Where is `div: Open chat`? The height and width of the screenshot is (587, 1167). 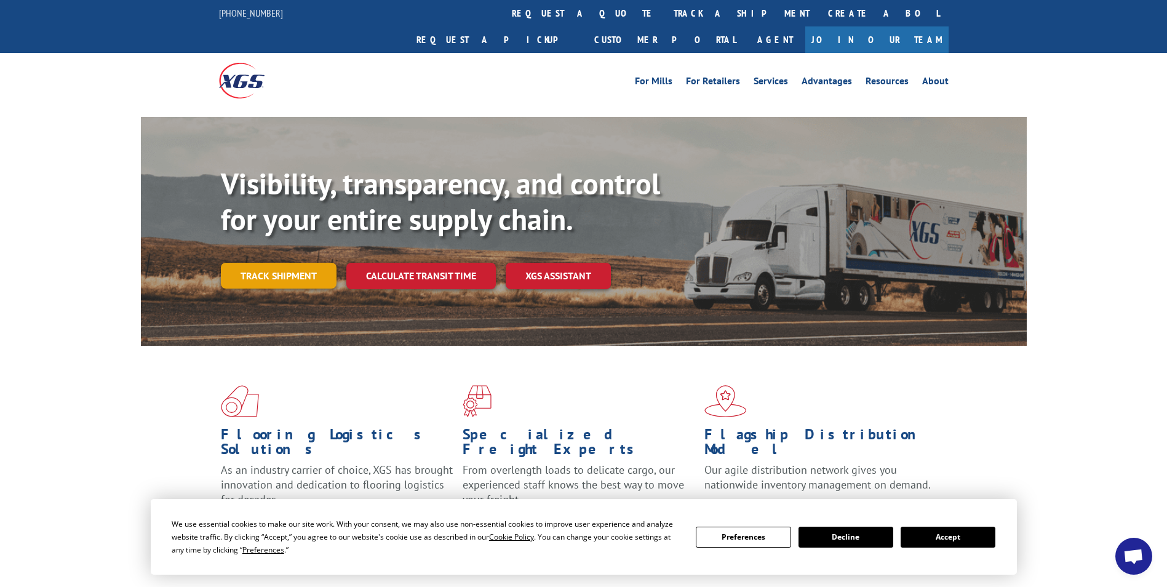 div: Open chat is located at coordinates (1133, 556).